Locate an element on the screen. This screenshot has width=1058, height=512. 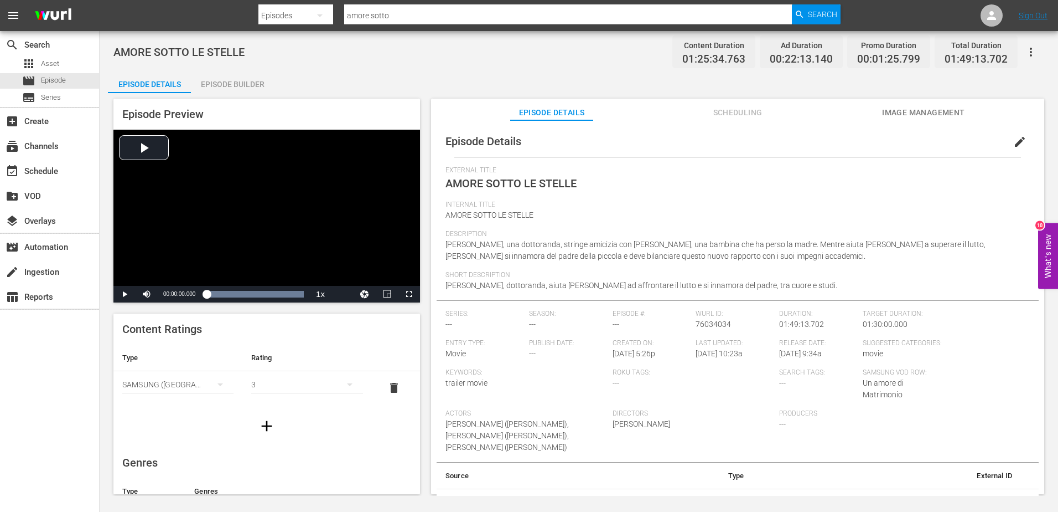
span: 01:49:13.702 is located at coordinates (977, 59).